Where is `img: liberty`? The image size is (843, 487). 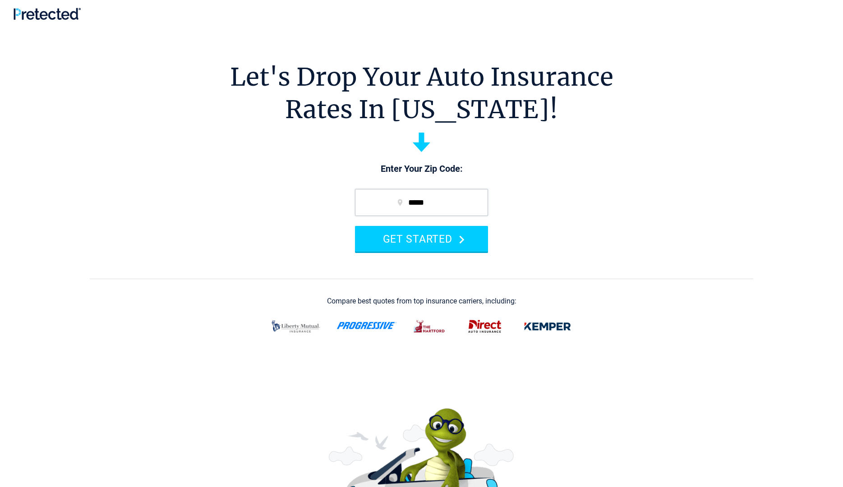
img: liberty is located at coordinates (296, 327).